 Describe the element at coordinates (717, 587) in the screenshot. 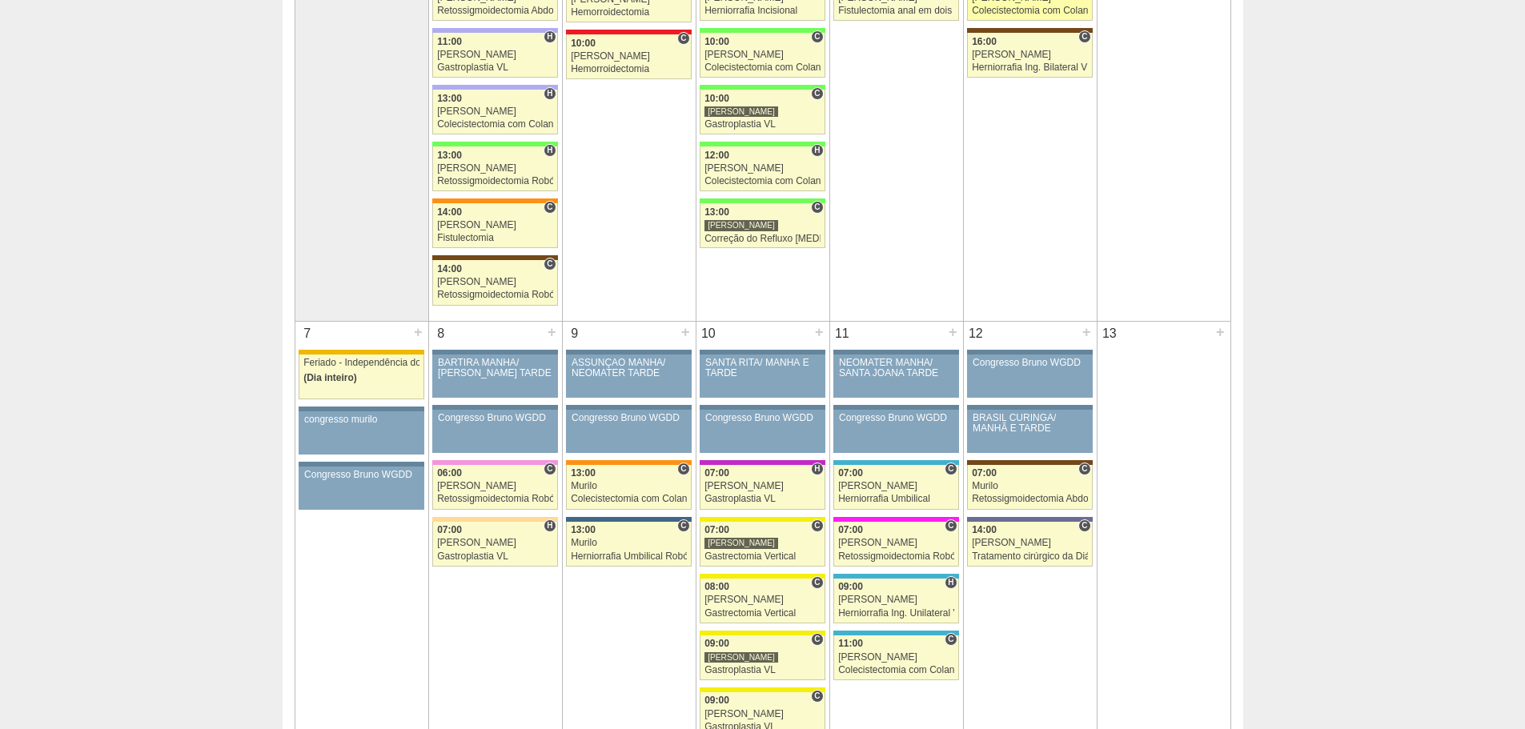

I see `span: 08:00` at that location.